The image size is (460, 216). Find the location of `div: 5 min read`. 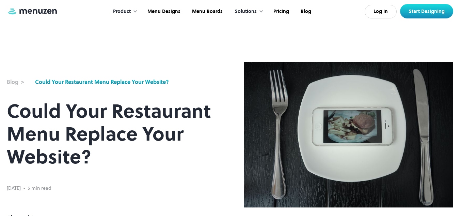

div: 5 min read is located at coordinates (40, 188).